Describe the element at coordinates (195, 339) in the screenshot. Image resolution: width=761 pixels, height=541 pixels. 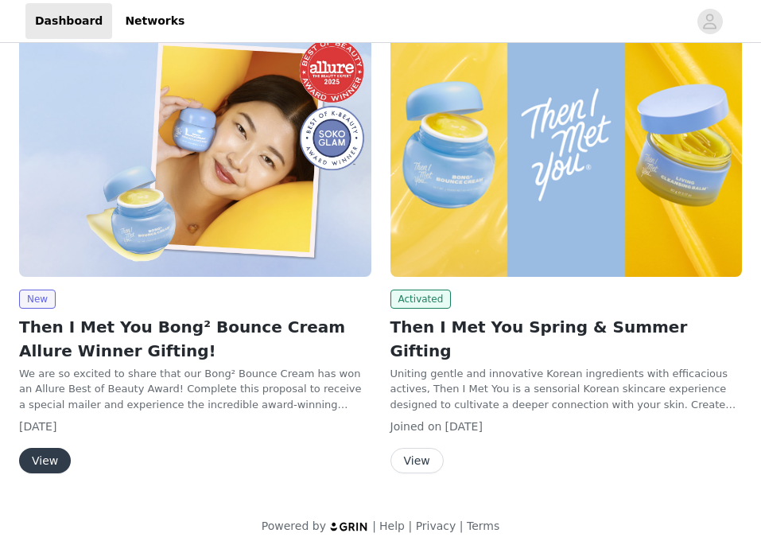
I see `h2: Then I Met You Bong² Bounce Cream Allure Winner Gifting!` at that location.